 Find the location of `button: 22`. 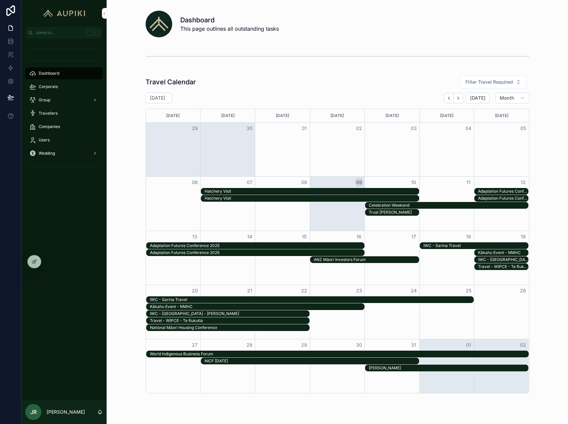

button: 22 is located at coordinates (304, 290).